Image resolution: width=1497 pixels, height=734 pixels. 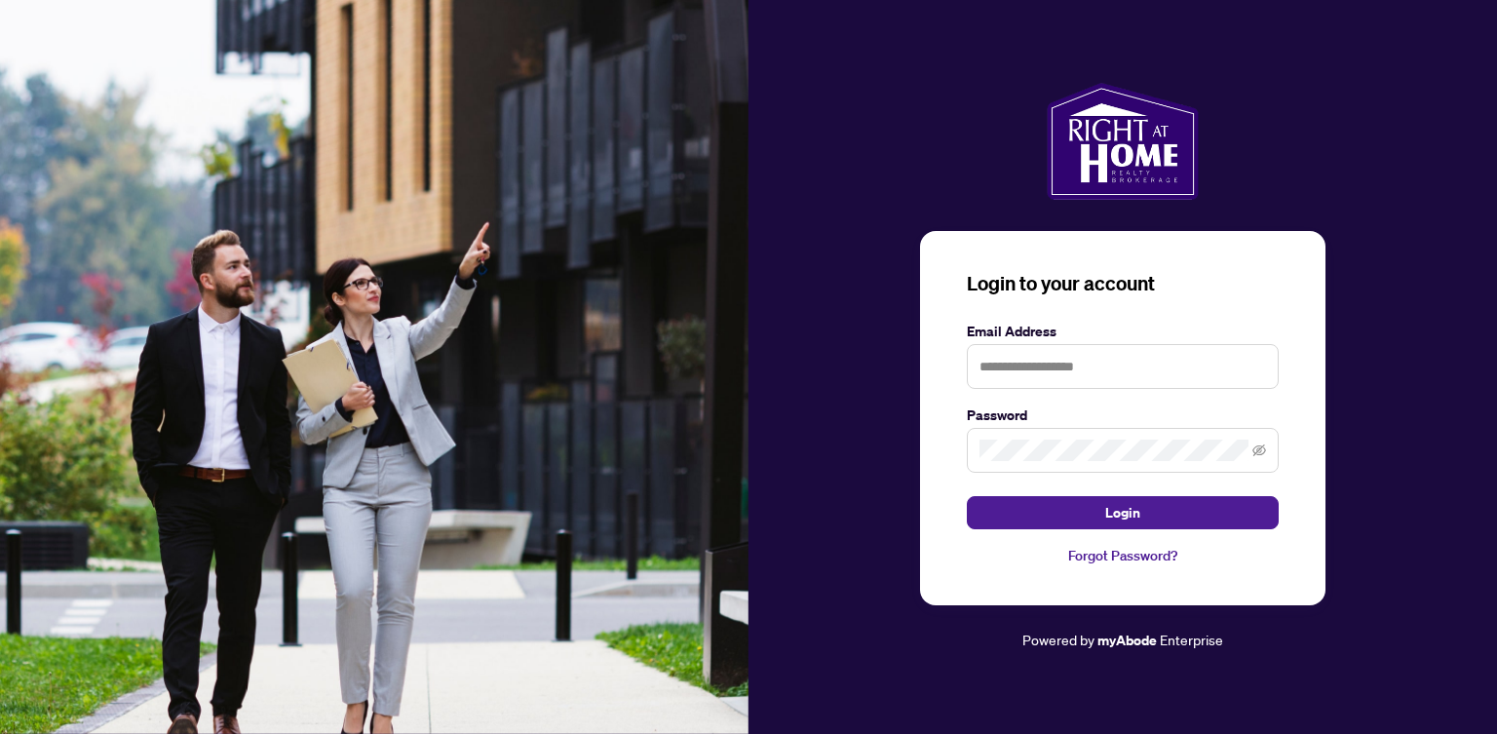 What do you see at coordinates (1123, 415) in the screenshot?
I see `label: Password` at bounding box center [1123, 415].